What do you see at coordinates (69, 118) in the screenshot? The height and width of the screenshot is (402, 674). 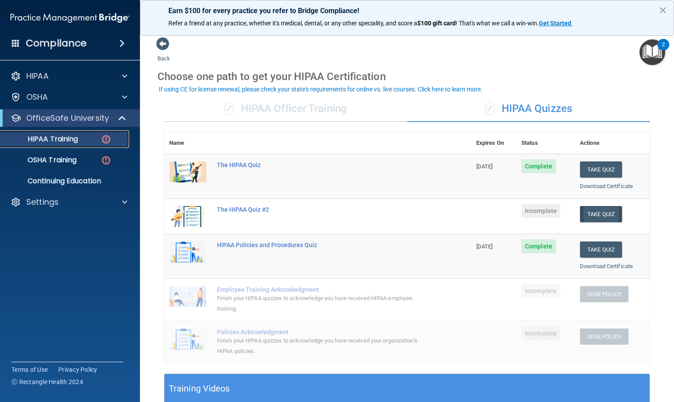 I see `a: OfficeSafe University` at bounding box center [69, 118].